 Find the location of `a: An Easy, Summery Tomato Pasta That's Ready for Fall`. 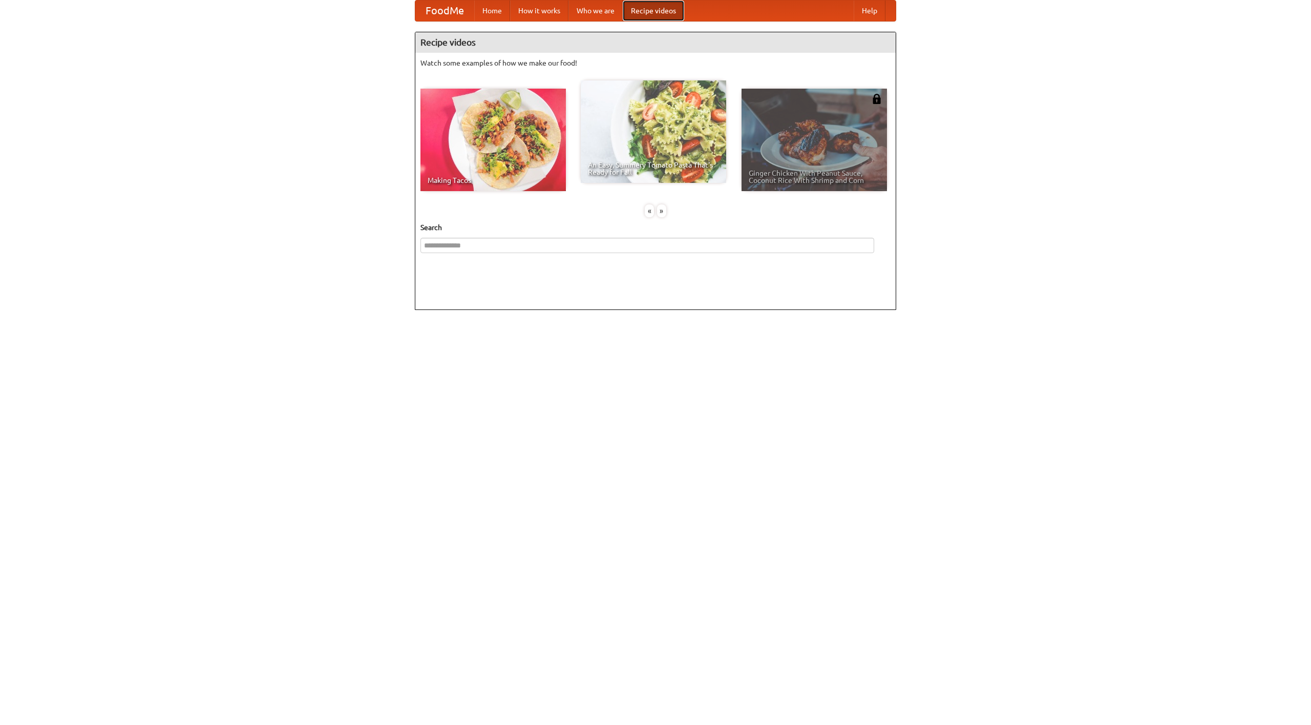

a: An Easy, Summery Tomato Pasta That's Ready for Fall is located at coordinates (653, 132).